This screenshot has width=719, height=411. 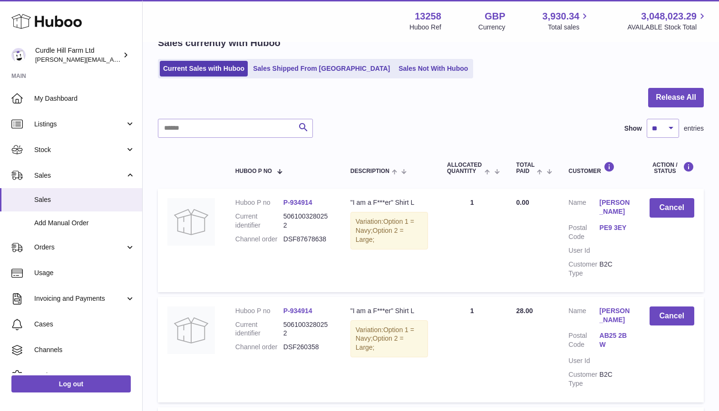 I want to click on div: Curdle Hill Farm Ltd, so click(x=78, y=55).